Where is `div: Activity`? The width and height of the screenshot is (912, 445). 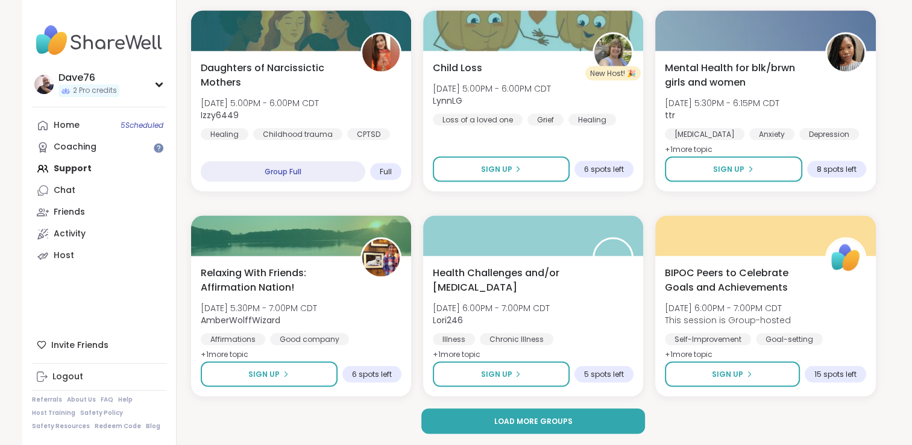
div: Activity is located at coordinates (69, 234).